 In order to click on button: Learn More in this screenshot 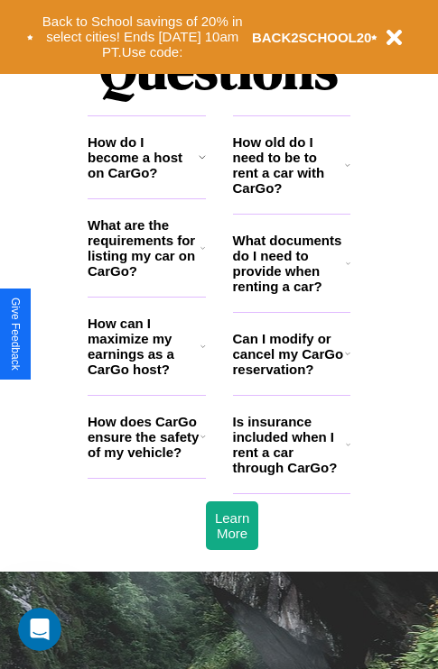, I will do `click(232, 526)`.